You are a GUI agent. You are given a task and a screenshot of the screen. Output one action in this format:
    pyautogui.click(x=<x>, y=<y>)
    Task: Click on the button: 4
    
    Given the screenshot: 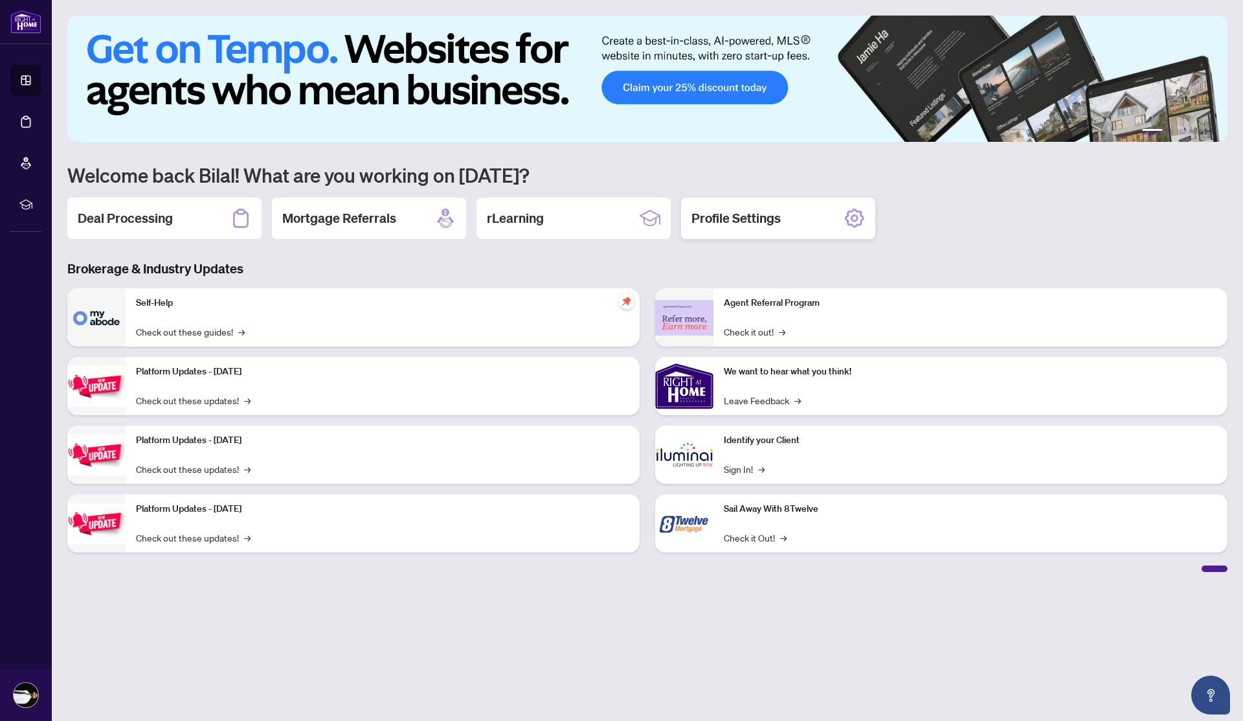 What is the action you would take?
    pyautogui.click(x=1192, y=131)
    